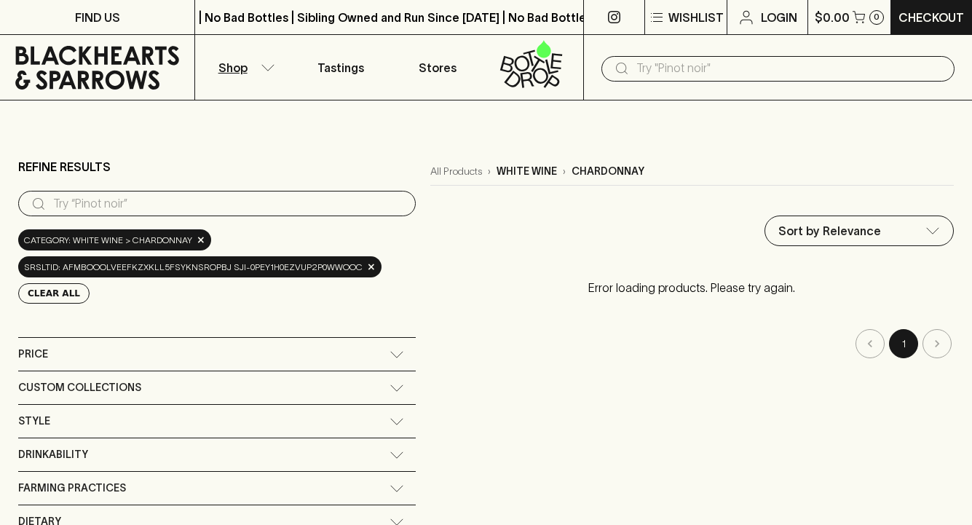 Image resolution: width=972 pixels, height=525 pixels. What do you see at coordinates (53, 454) in the screenshot?
I see `span: Drinkability` at bounding box center [53, 454].